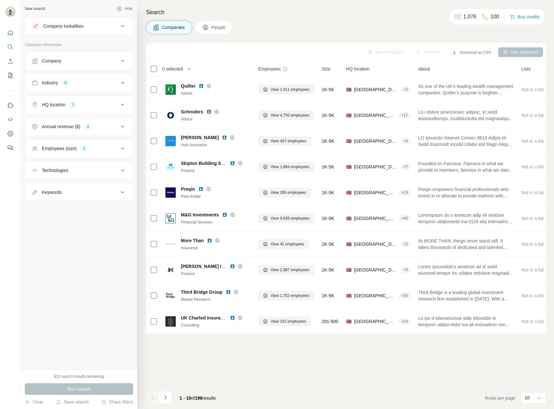  What do you see at coordinates (59, 149) in the screenshot?
I see `div: Employees (size)` at bounding box center [59, 149].